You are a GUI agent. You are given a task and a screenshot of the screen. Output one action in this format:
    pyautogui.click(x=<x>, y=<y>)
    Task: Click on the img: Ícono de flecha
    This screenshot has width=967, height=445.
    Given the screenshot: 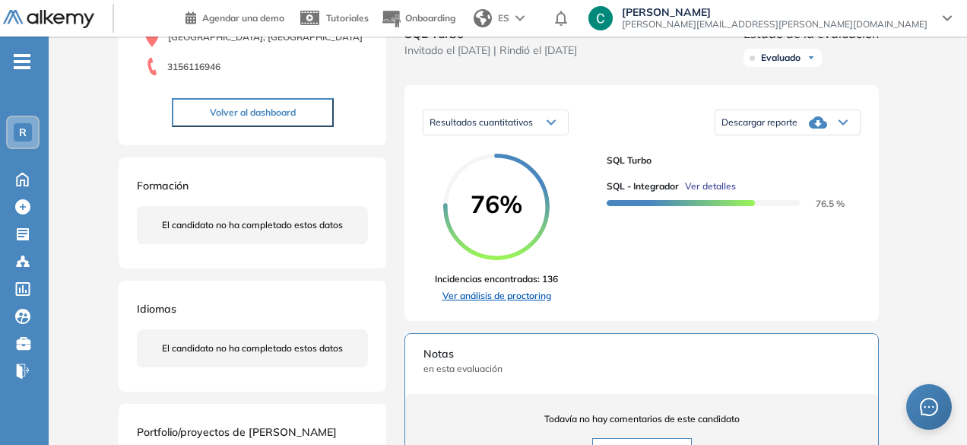 What is the action you would take?
    pyautogui.click(x=811, y=58)
    